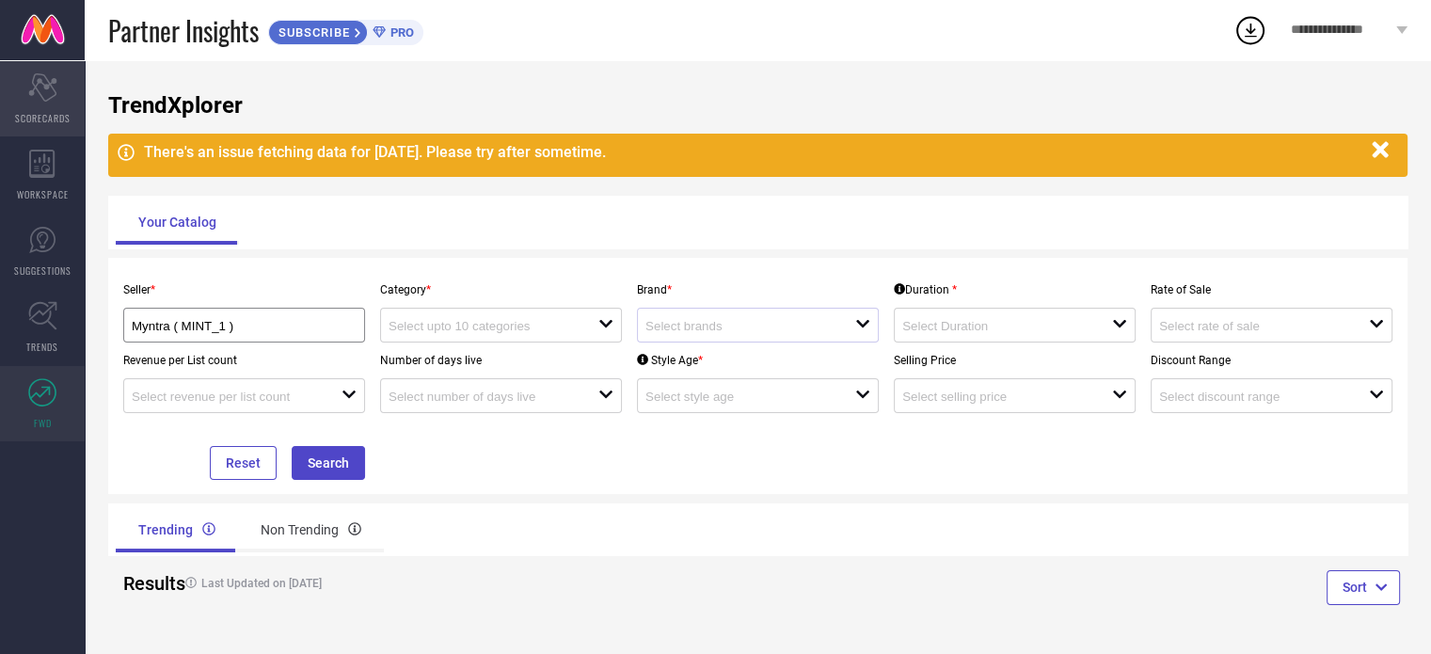 The height and width of the screenshot is (654, 1431). What do you see at coordinates (996, 325) in the screenshot?
I see `input: Select Duration` at bounding box center [996, 325].